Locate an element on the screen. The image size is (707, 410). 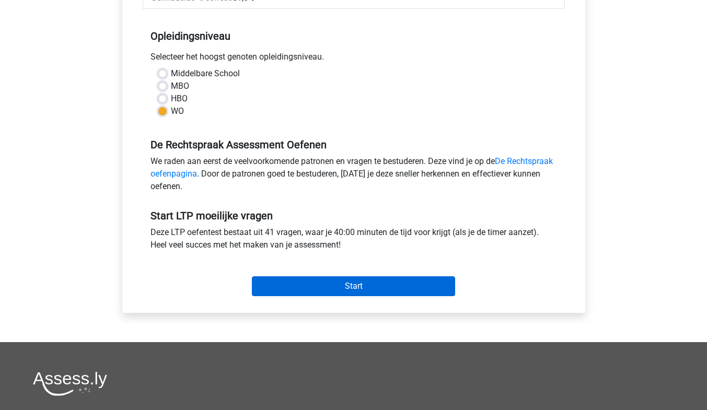
label: MBO is located at coordinates (180, 86).